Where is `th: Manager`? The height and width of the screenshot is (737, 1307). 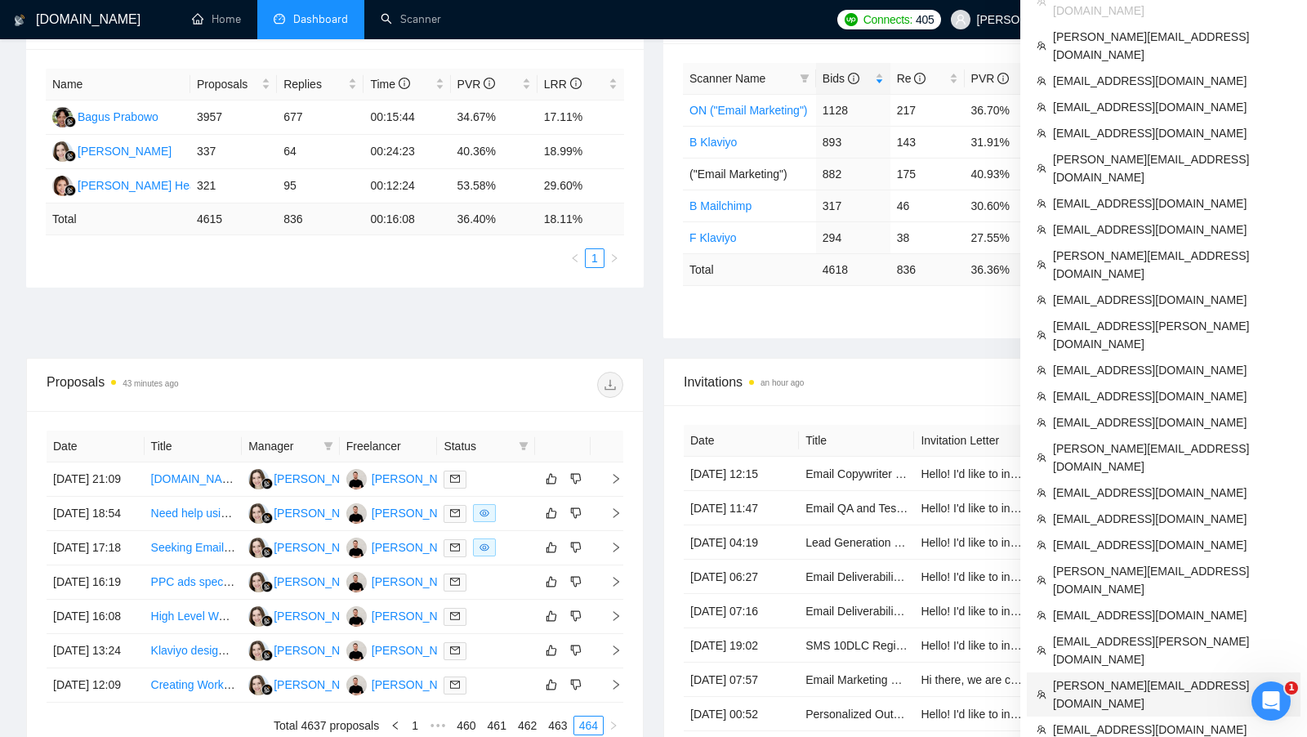 th: Manager is located at coordinates (291, 446).